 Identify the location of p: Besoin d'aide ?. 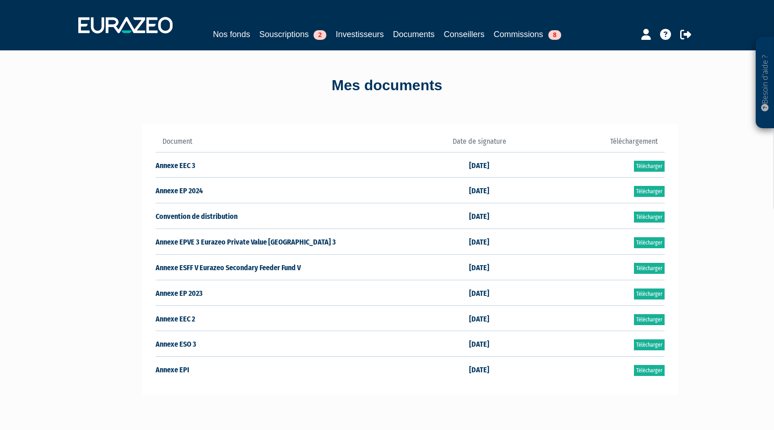
(765, 83).